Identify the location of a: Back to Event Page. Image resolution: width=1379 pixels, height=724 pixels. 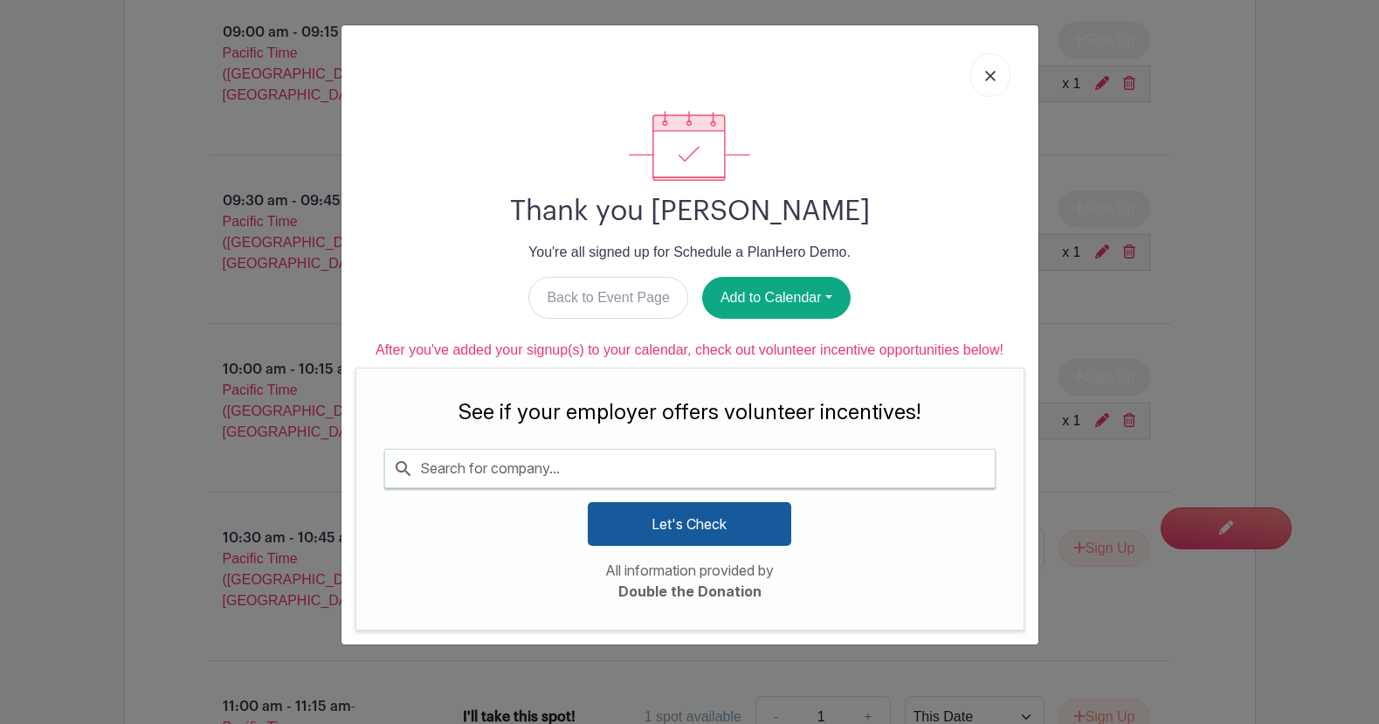
(608, 298).